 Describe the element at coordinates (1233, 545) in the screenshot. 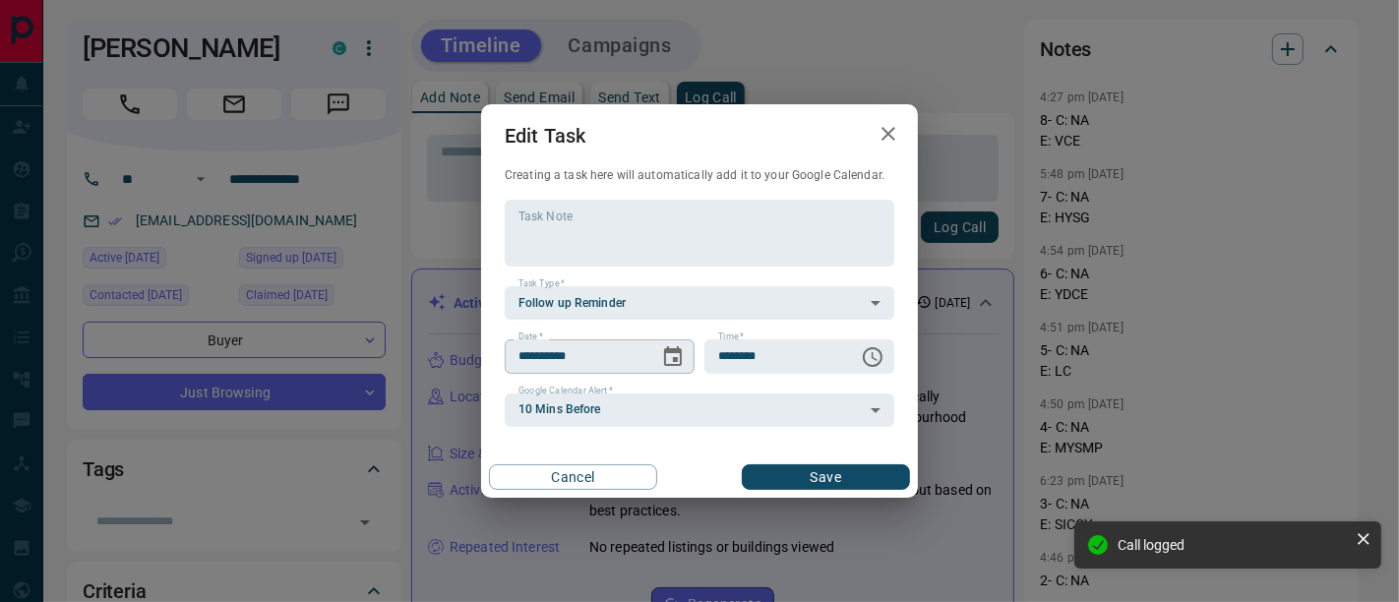

I see `div: Call logged` at that location.